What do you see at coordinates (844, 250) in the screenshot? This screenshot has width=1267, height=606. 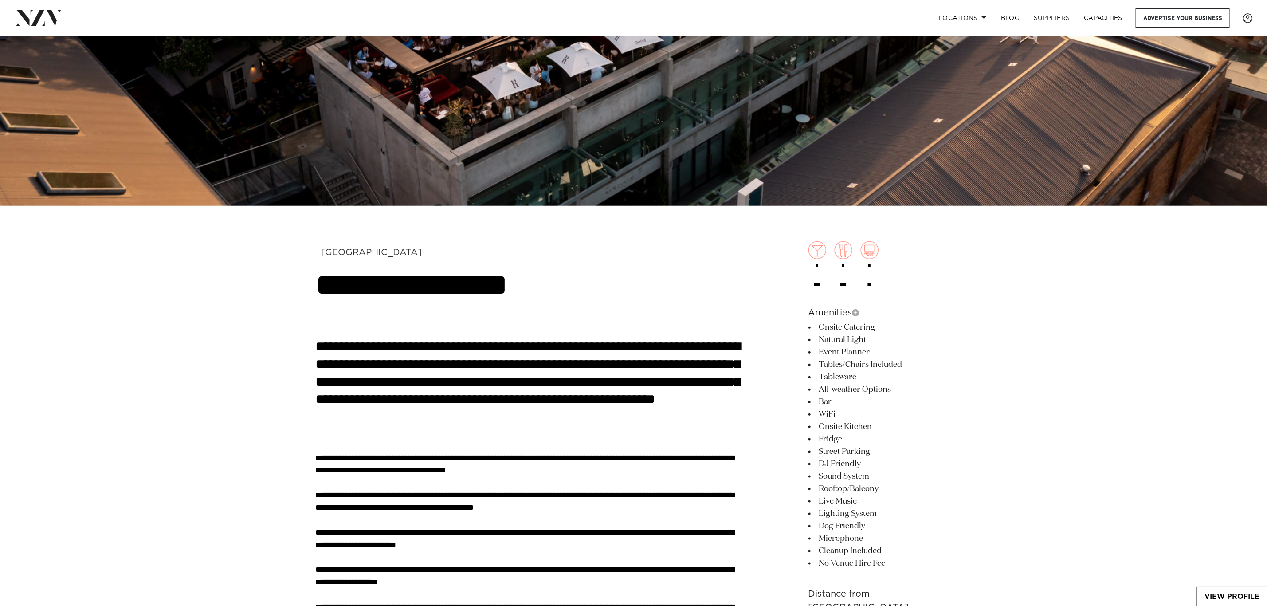 I see `img: dining.png` at bounding box center [844, 250].